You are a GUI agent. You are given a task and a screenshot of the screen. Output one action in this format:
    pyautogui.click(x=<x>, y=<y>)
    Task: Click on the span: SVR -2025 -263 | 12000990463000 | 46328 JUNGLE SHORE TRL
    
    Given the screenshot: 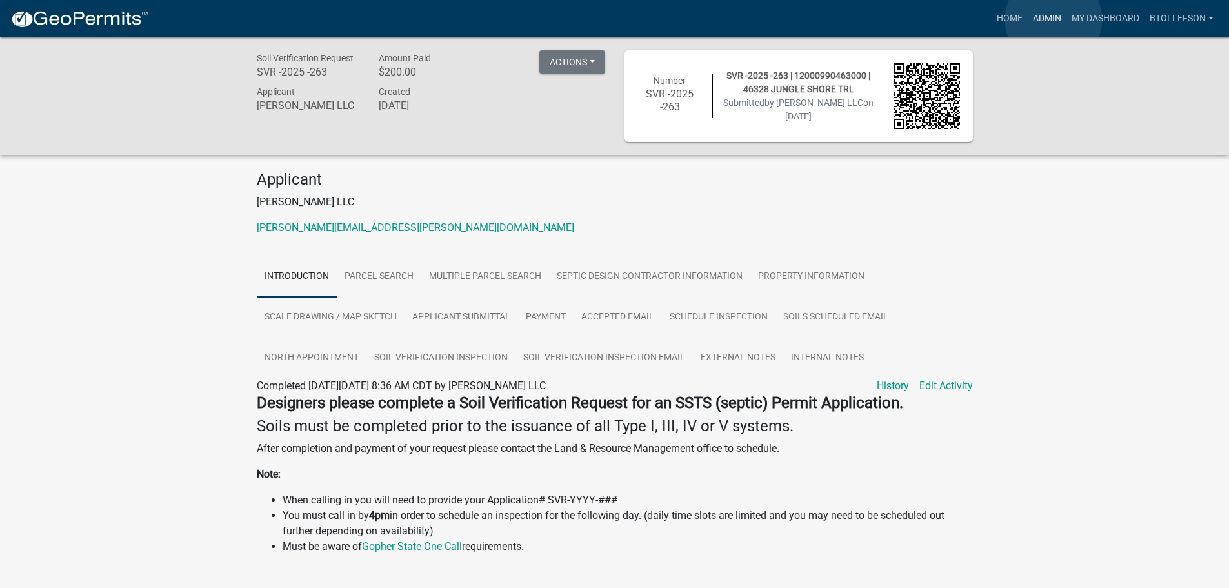 What is the action you would take?
    pyautogui.click(x=798, y=82)
    